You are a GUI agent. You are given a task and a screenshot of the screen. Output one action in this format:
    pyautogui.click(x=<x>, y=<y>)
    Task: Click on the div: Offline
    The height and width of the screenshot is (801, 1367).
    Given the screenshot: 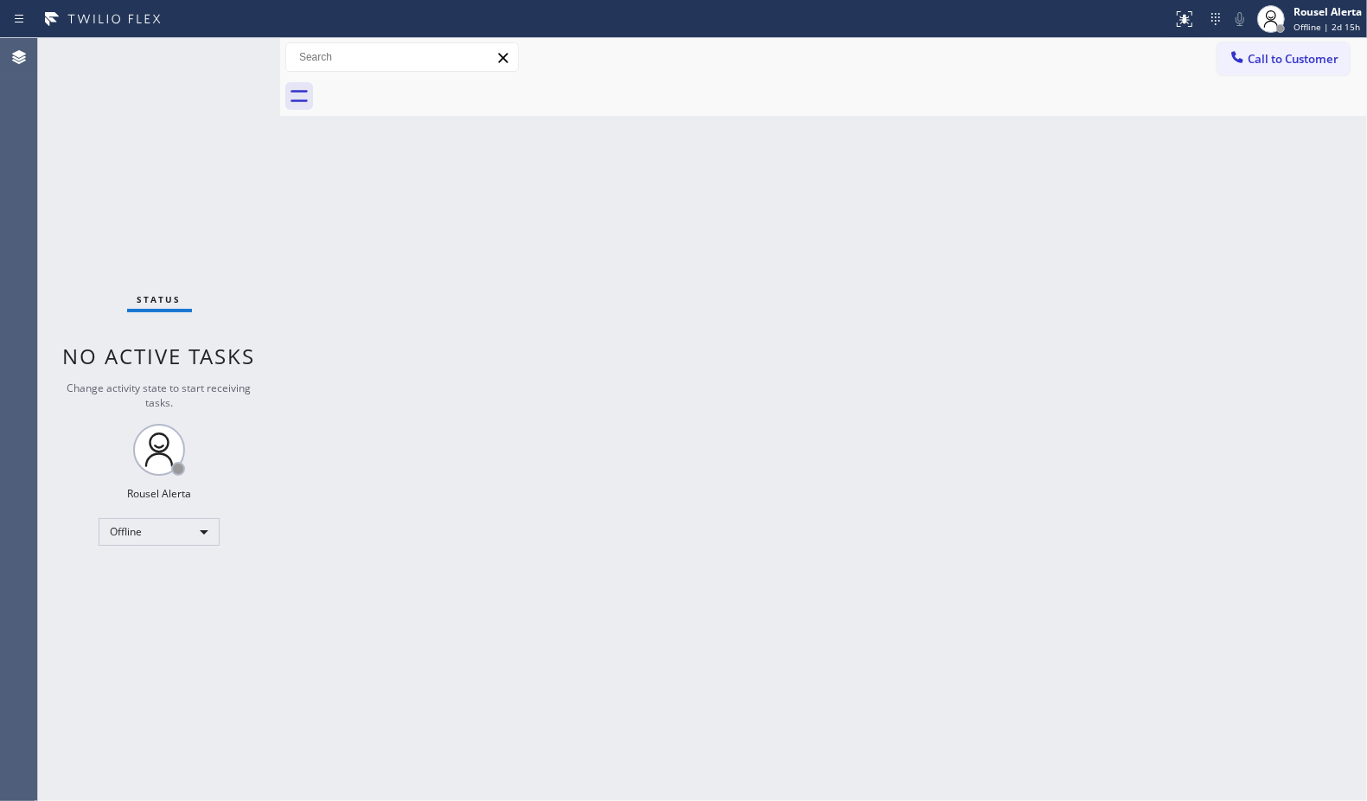 What is the action you would take?
    pyautogui.click(x=159, y=532)
    